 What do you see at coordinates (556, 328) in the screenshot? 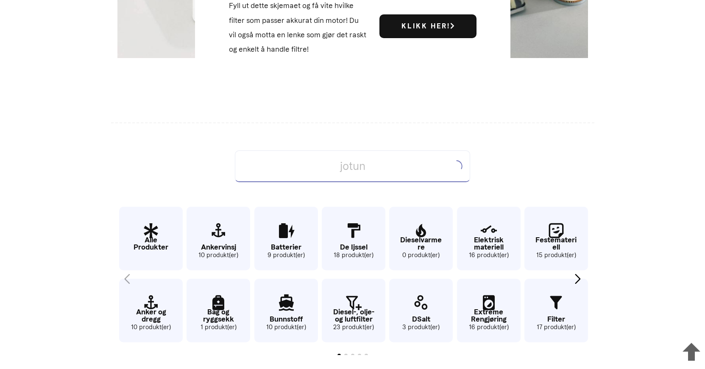
I see `small: 17 produkt(er)` at bounding box center [556, 328].